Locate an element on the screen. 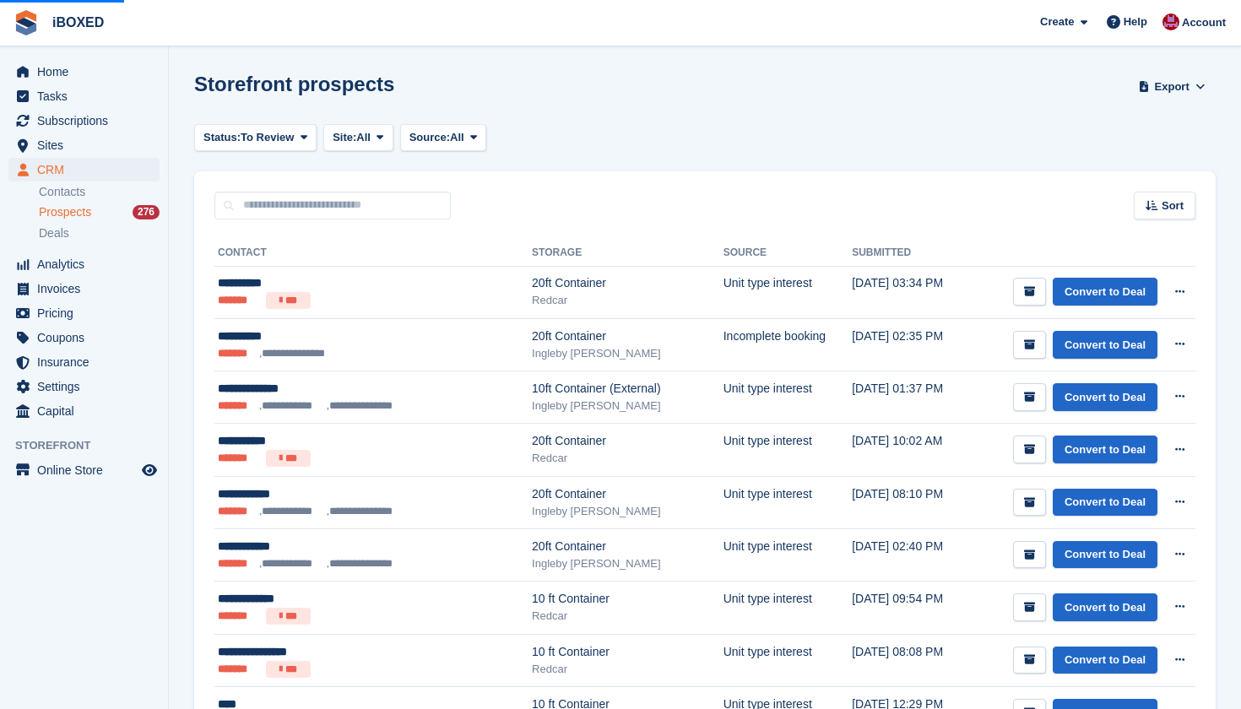 The image size is (1241, 709). span: Deals is located at coordinates (54, 233).